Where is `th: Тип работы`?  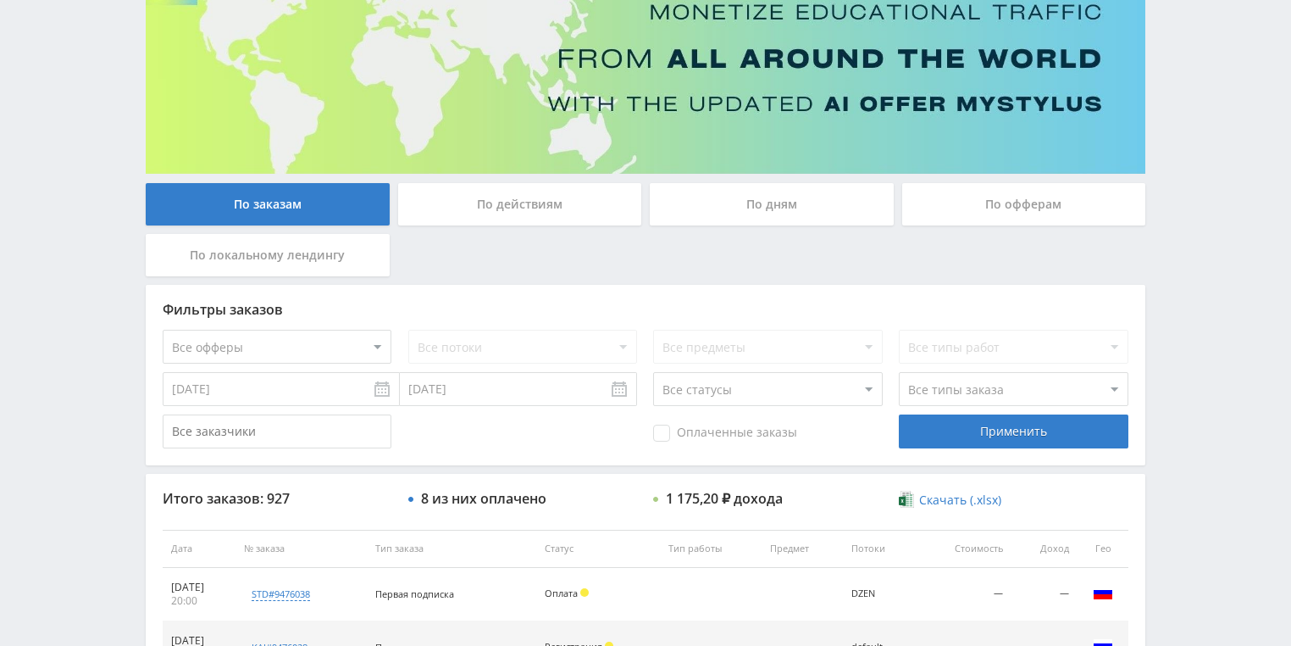
th: Тип работы is located at coordinates (711, 548).